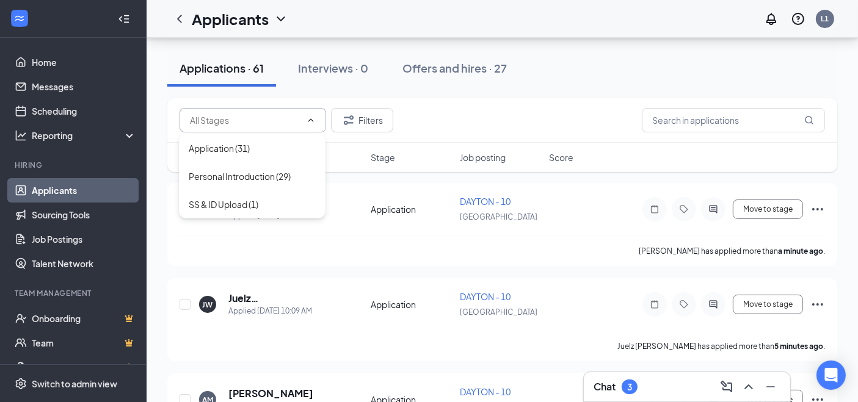 The image size is (858, 402). I want to click on input: All Stages, so click(245, 120).